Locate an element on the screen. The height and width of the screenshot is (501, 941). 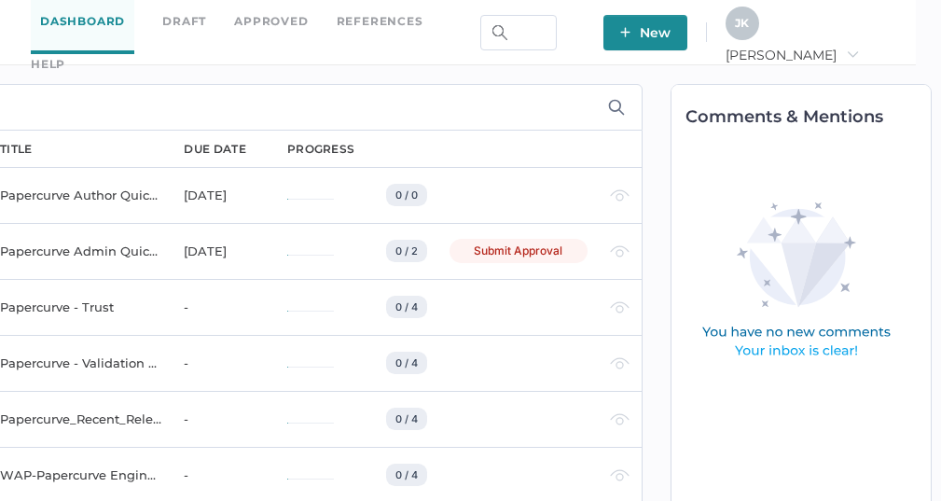
h2: Comments & Mentions is located at coordinates (806, 117).